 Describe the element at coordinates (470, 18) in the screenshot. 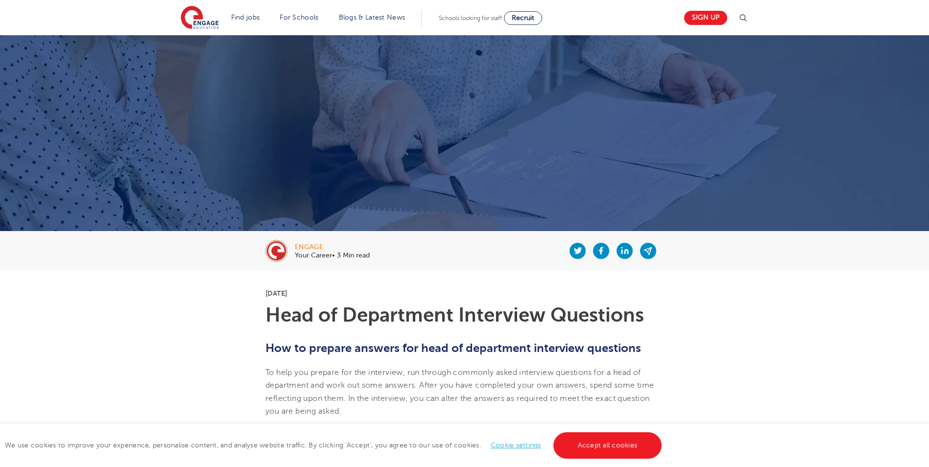

I see `span: Schools looking for staff` at that location.